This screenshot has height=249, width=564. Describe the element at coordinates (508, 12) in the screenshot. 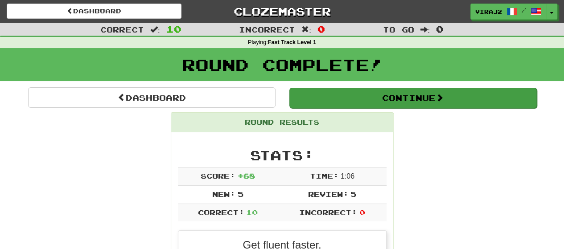

I see `a: viraj2 /` at that location.